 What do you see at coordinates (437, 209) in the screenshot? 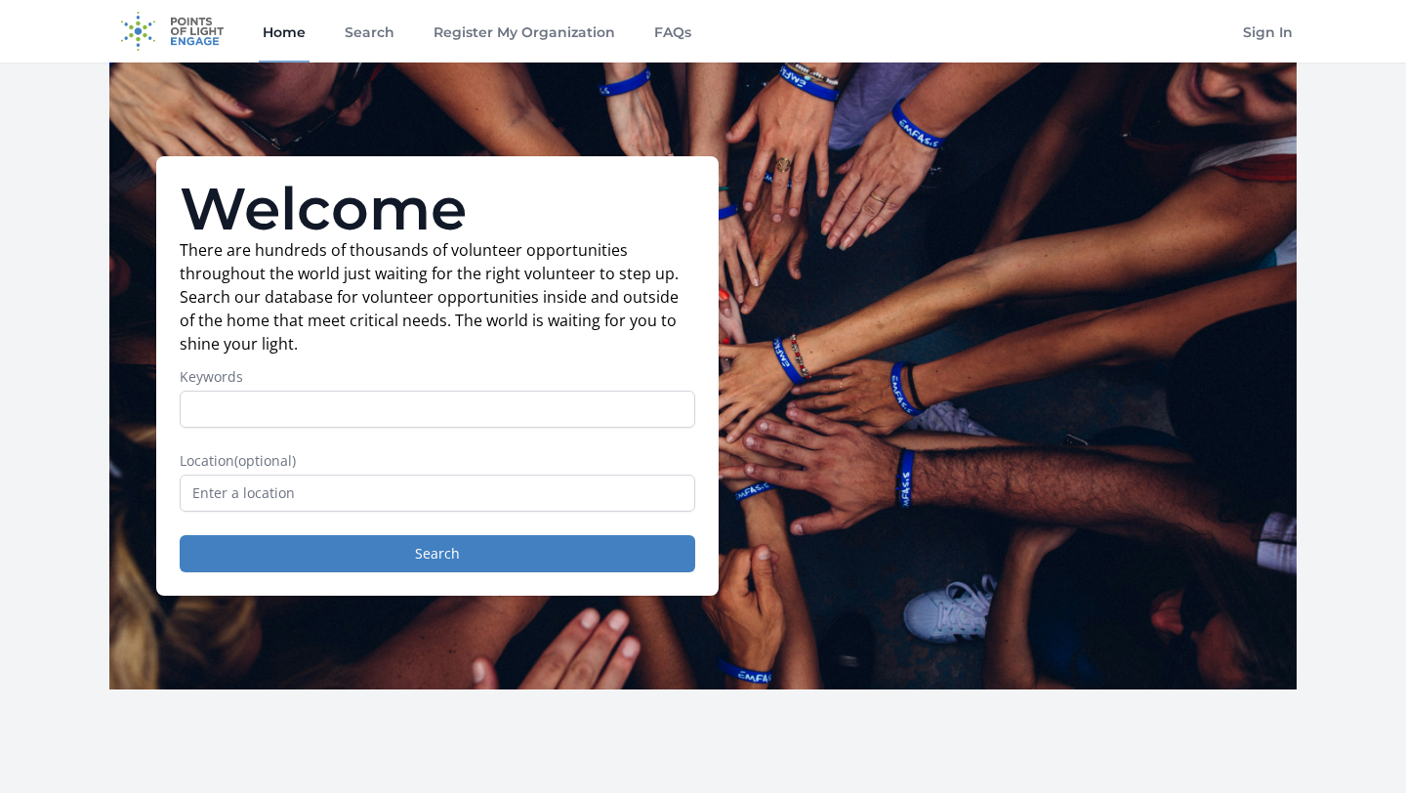
I see `h1: Welcome` at bounding box center [437, 209].